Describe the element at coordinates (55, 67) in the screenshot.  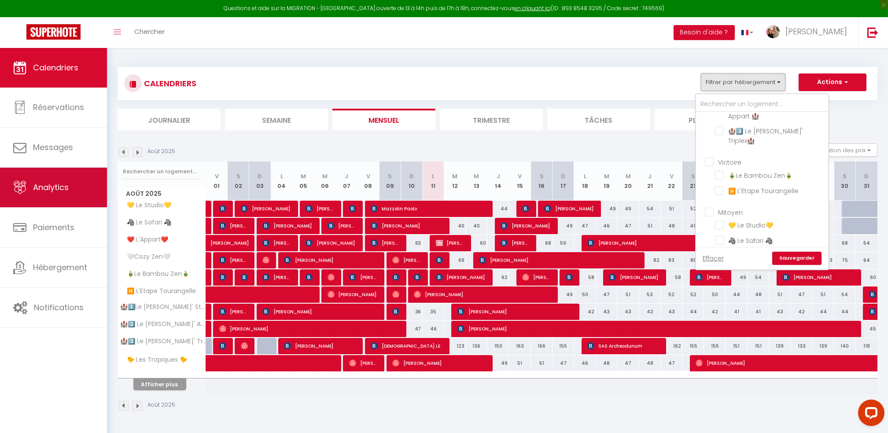
I see `span: Calendriers` at that location.